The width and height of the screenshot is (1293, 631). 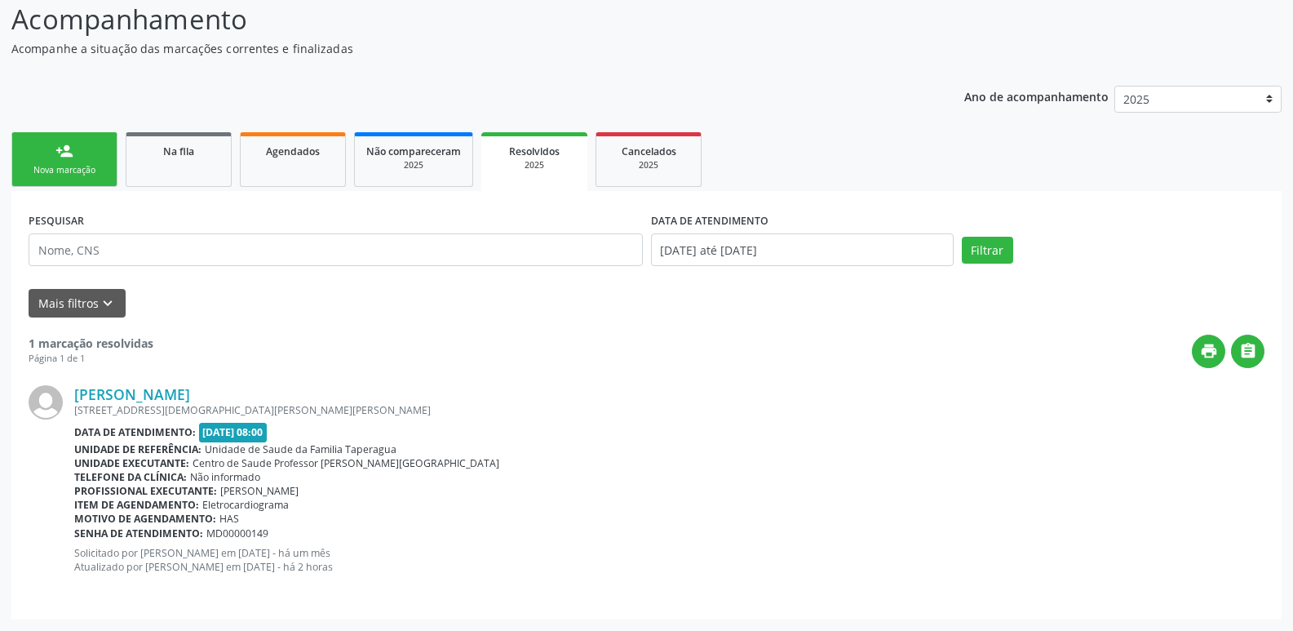 I want to click on button: print, so click(x=1209, y=351).